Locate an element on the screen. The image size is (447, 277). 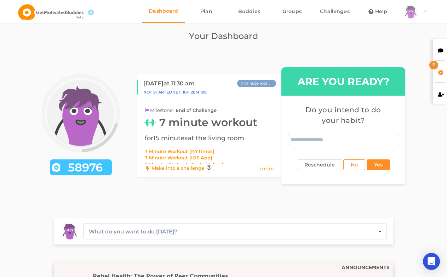
div: 7 is located at coordinates (433, 65).